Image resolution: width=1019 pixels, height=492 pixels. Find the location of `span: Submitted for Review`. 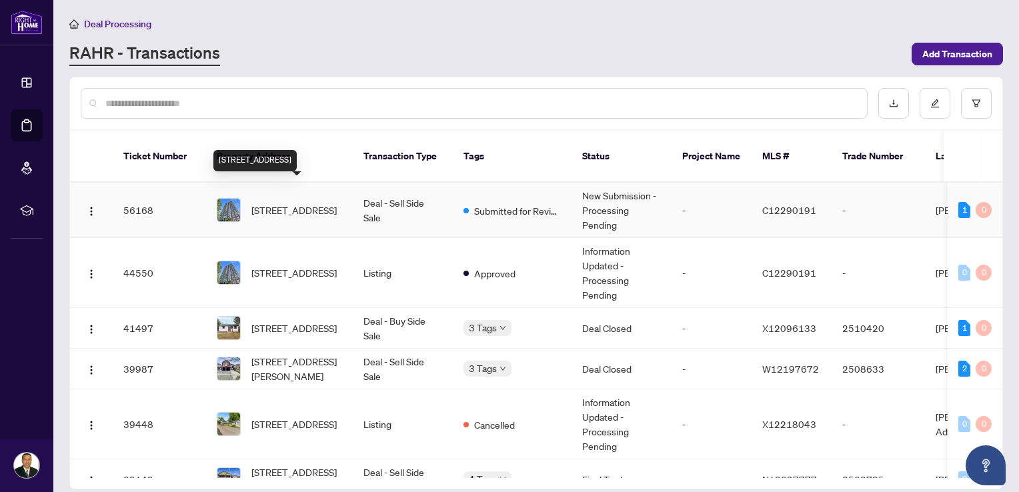

span: Submitted for Review is located at coordinates (517, 211).